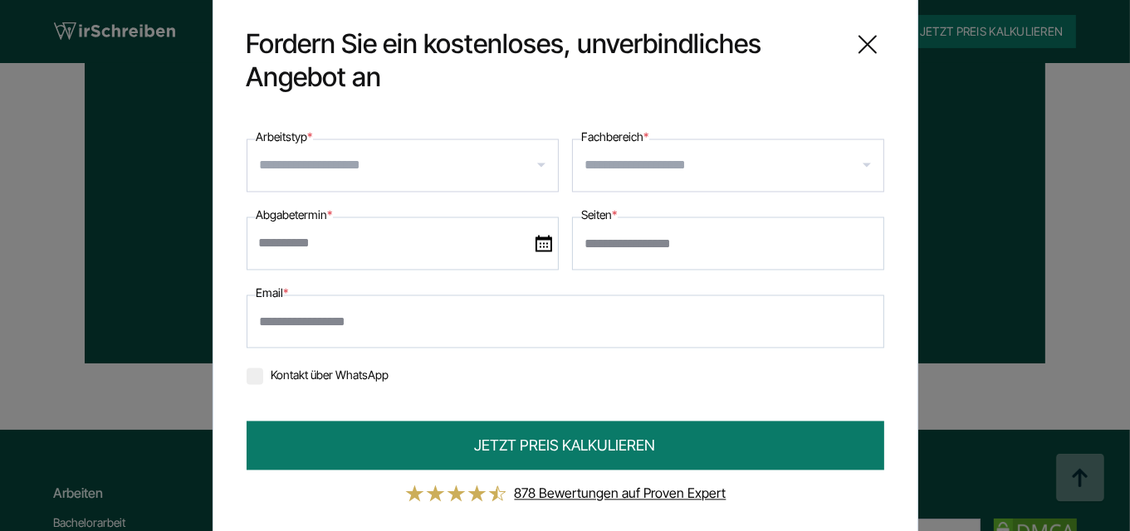 The width and height of the screenshot is (1130, 531). What do you see at coordinates (615, 138) in the screenshot?
I see `label: Fachbereich` at bounding box center [615, 138].